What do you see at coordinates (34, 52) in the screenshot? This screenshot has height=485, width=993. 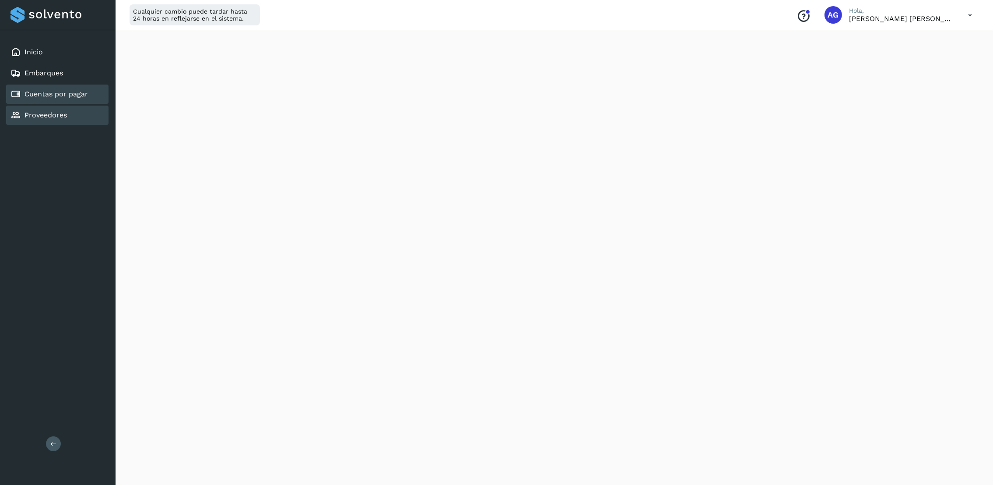 I see `a: Inicio` at bounding box center [34, 52].